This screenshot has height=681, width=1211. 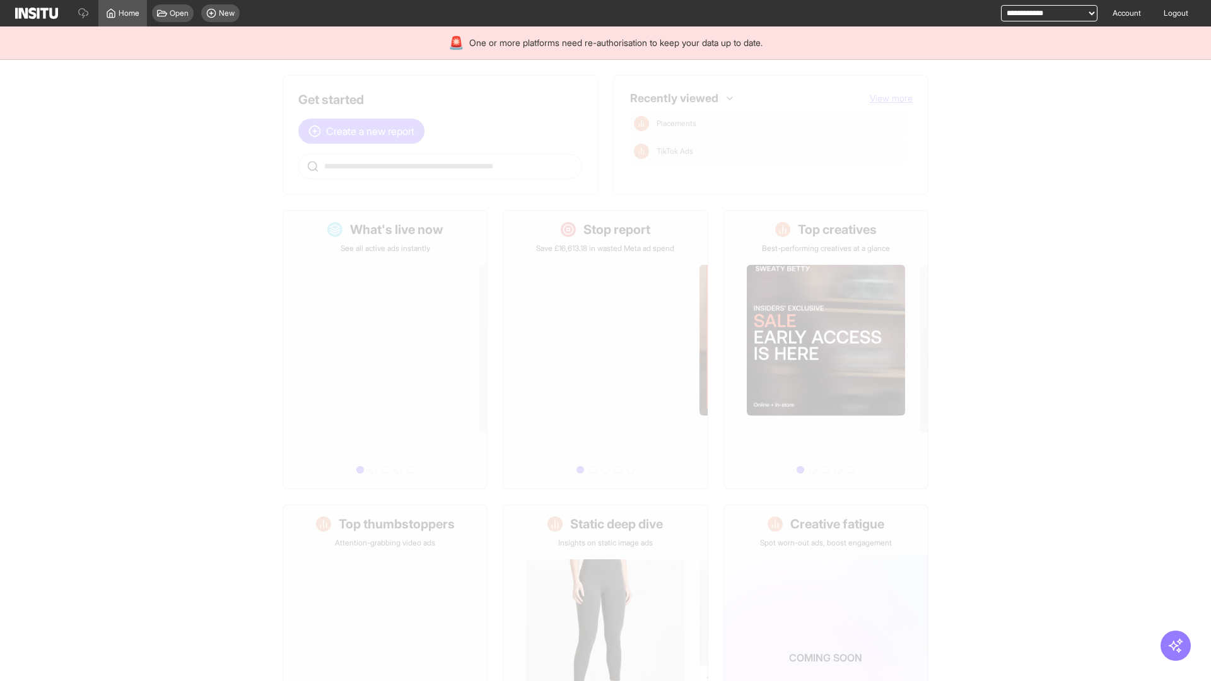 What do you see at coordinates (37, 13) in the screenshot?
I see `img: Logo` at bounding box center [37, 13].